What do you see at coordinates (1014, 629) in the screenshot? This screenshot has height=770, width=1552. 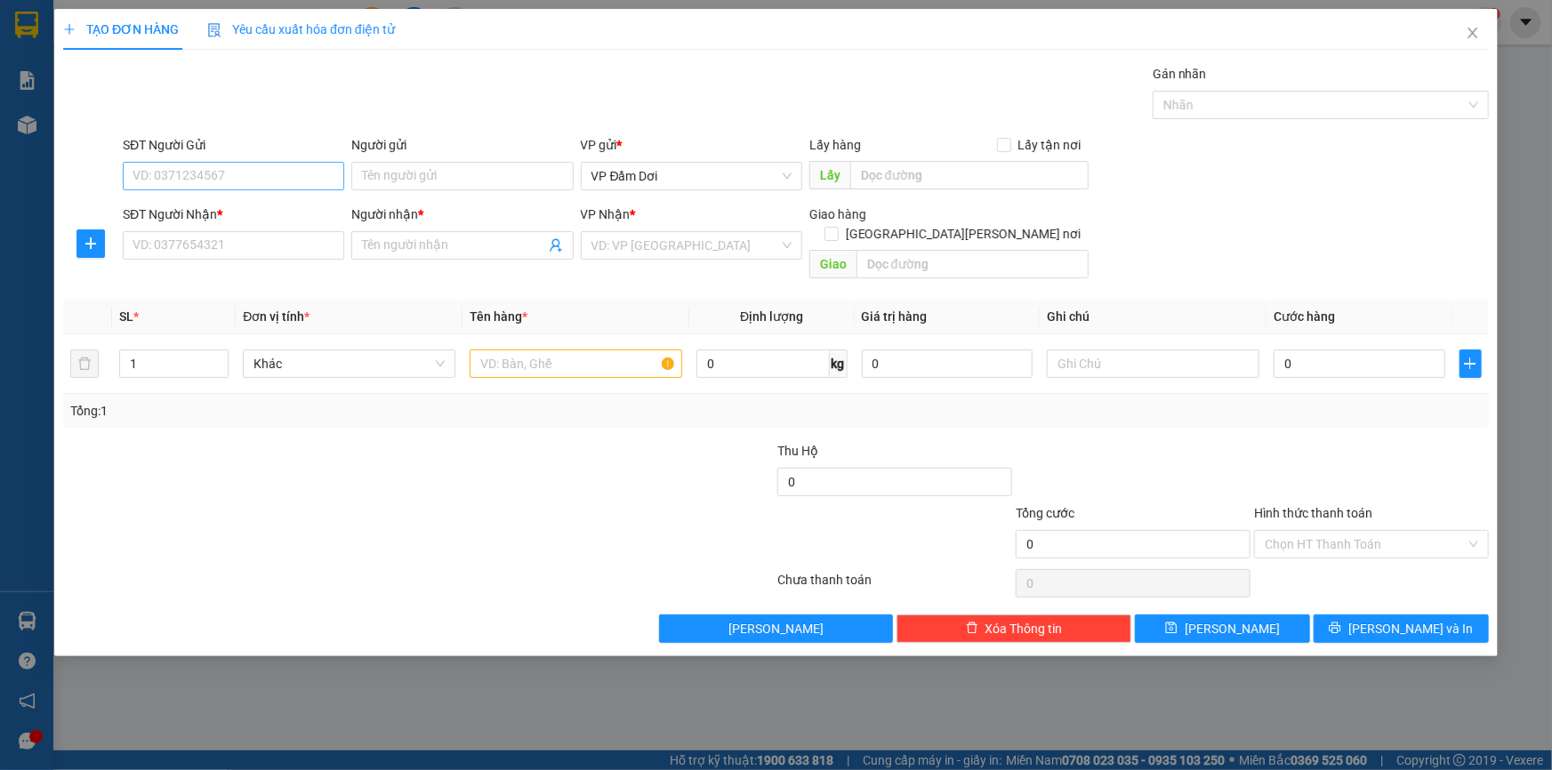 I see `button: deleteXóa Thông tin` at bounding box center [1014, 629].